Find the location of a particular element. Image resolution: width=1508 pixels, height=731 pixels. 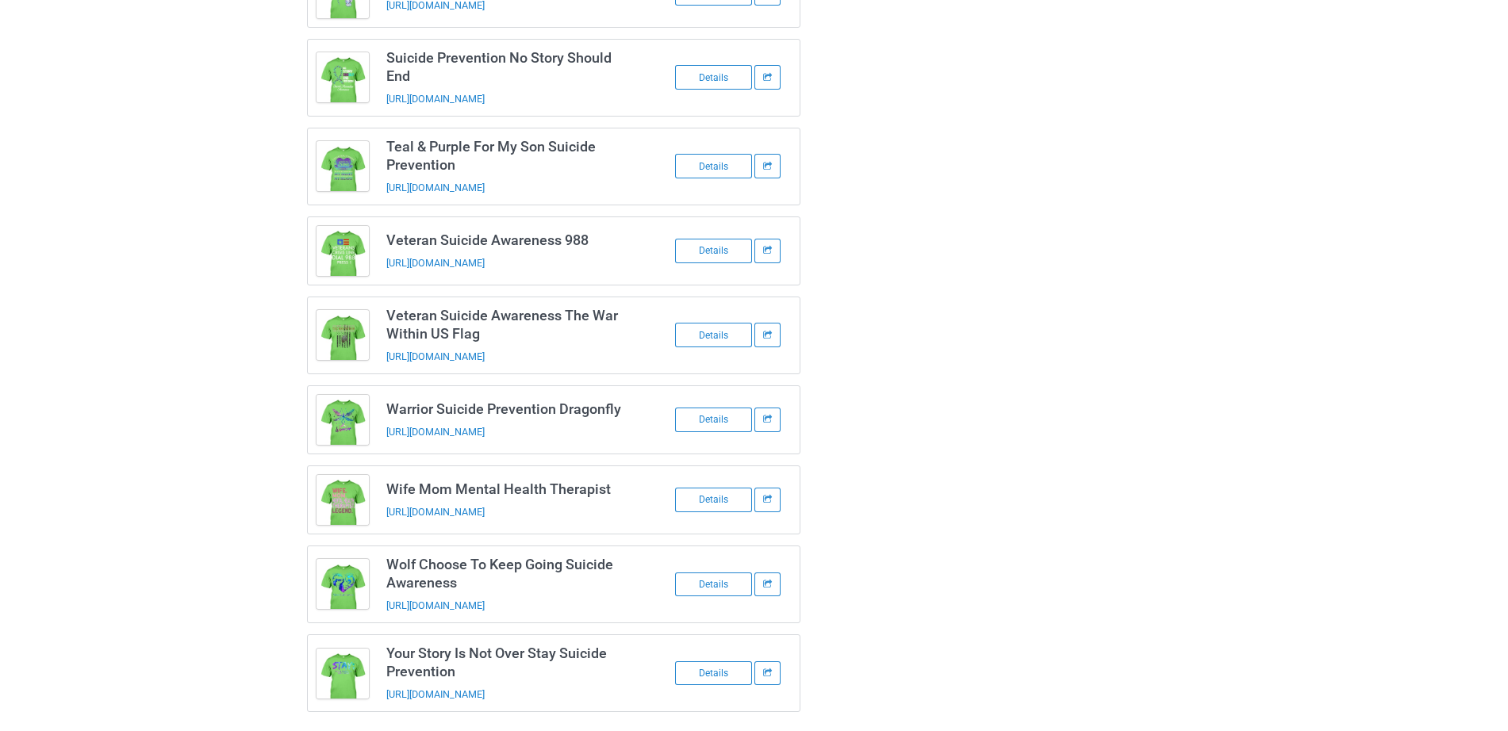

h3: Wolf Choose To Keep Going Suicide Awareness is located at coordinates (511, 573).